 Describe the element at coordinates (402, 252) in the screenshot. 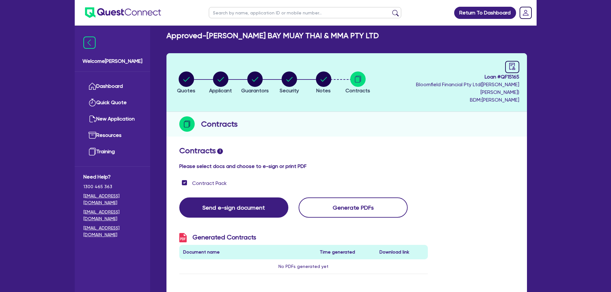

I see `th: Download link` at that location.